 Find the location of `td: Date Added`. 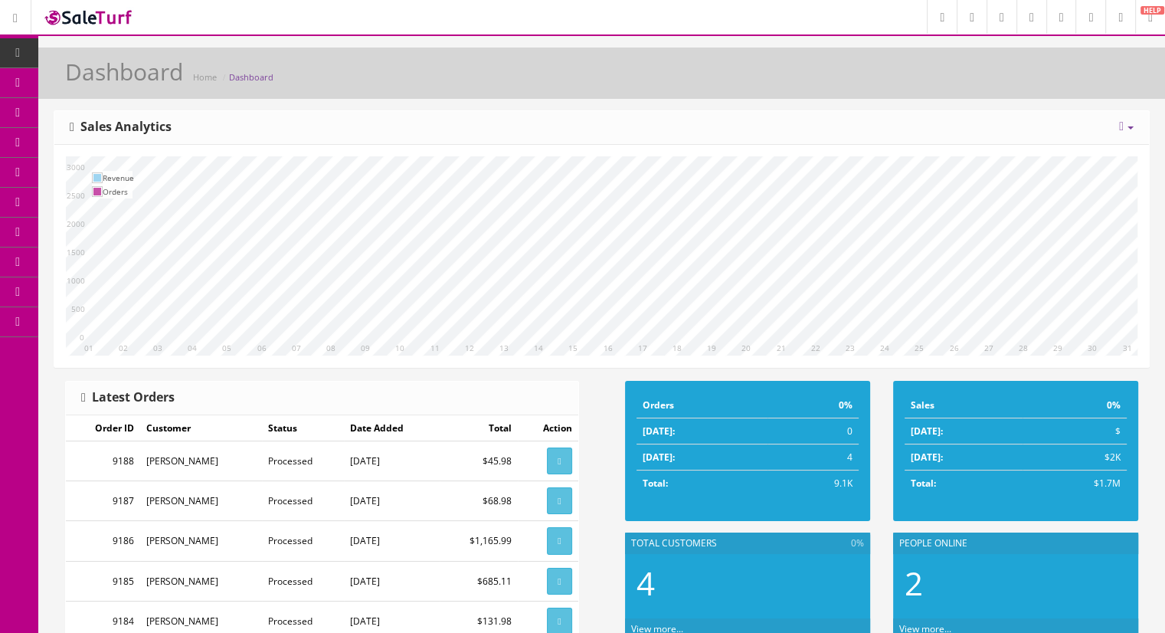

td: Date Added is located at coordinates (391, 428).